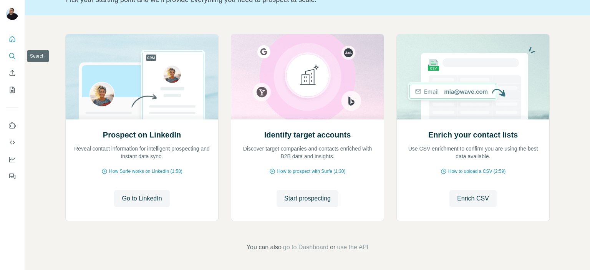  What do you see at coordinates (306, 247) in the screenshot?
I see `span: go to Dashboard` at bounding box center [306, 247].